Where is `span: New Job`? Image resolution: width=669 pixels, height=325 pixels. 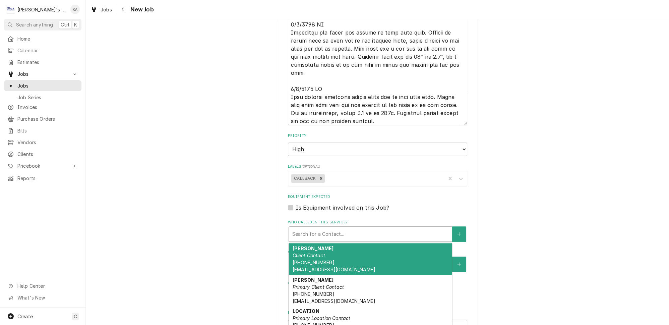
span: New Job is located at coordinates (141, 9).